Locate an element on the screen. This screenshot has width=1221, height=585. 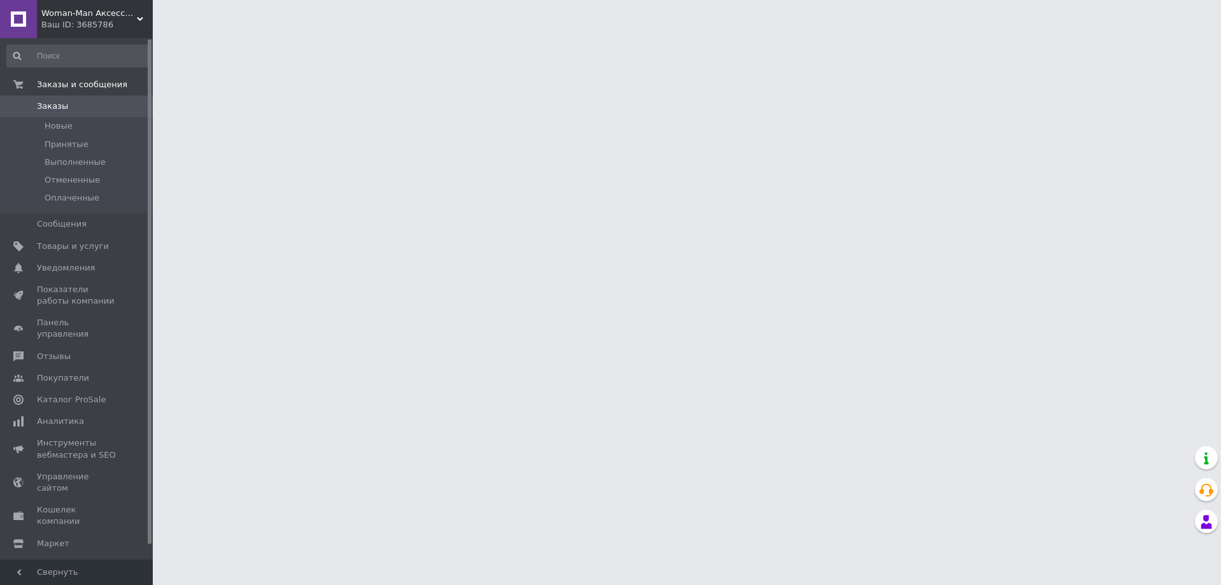
span: Отмененные is located at coordinates (72, 180).